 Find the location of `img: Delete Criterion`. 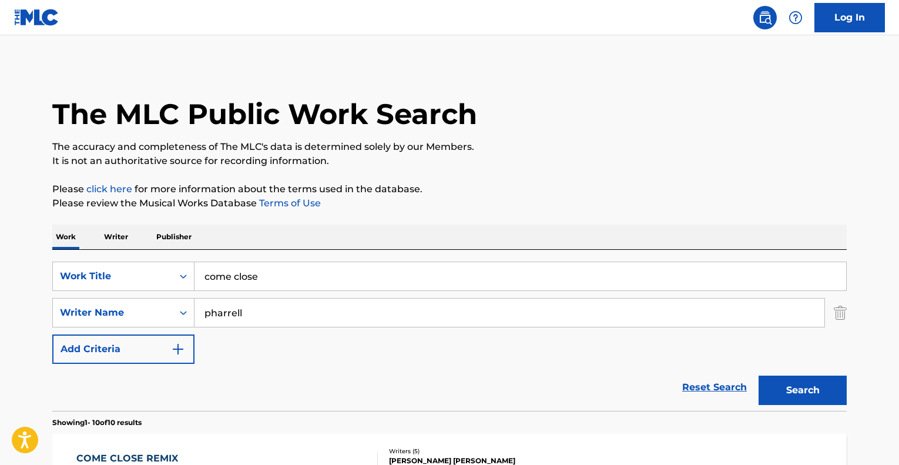

img: Delete Criterion is located at coordinates (840, 312).